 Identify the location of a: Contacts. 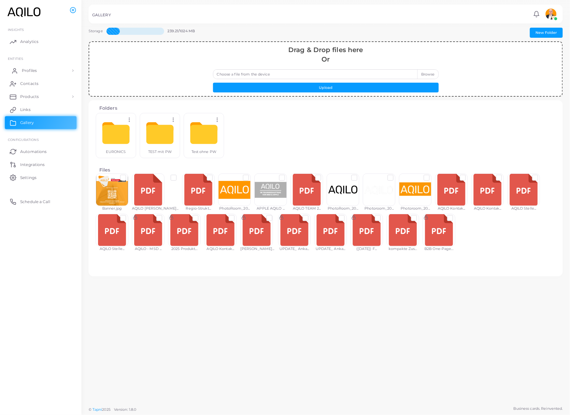
(41, 84).